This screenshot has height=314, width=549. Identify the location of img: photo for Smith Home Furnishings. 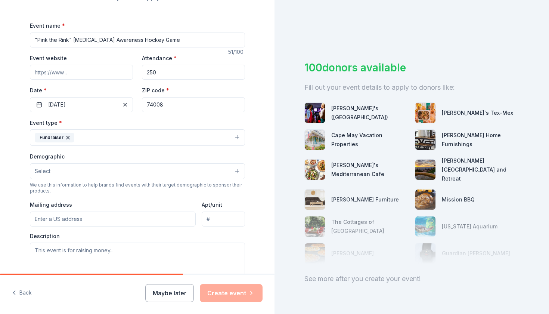
(426, 140).